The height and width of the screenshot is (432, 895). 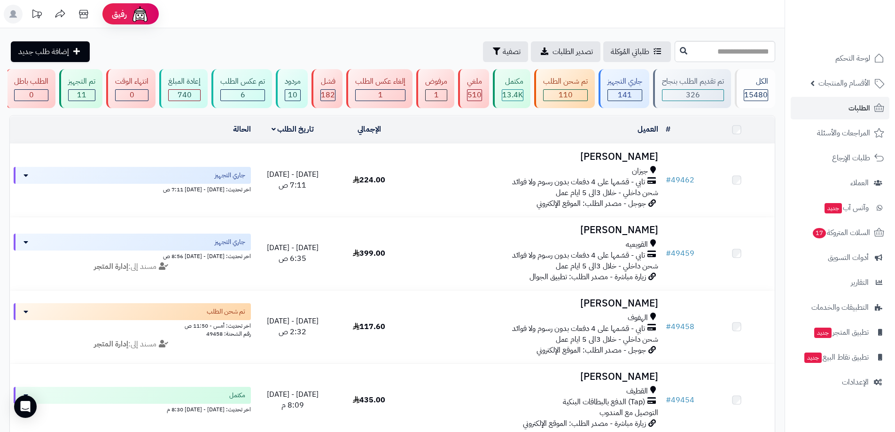 I want to click on div: 510, so click(x=475, y=95).